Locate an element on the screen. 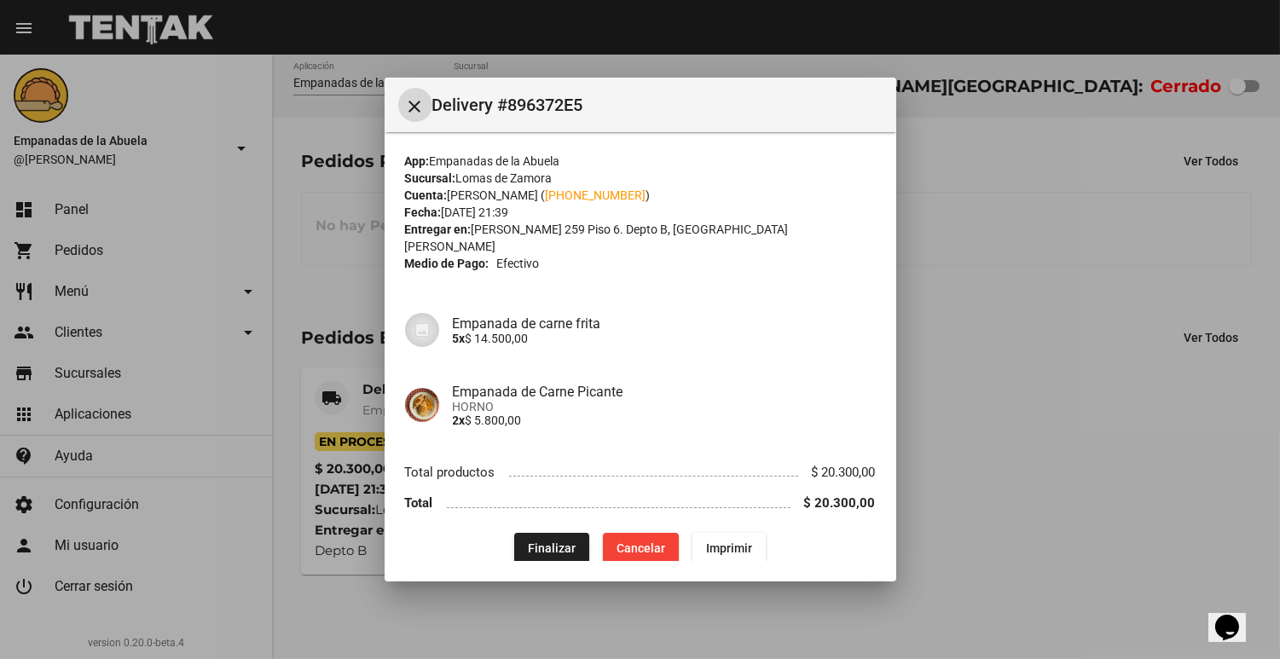  li: Total productos $ 20.300,00 is located at coordinates (640, 472).